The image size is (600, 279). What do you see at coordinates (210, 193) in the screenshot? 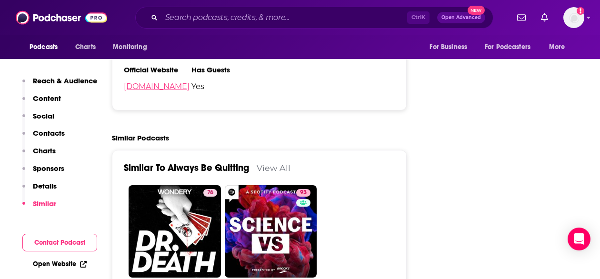
I see `span: 76` at bounding box center [210, 193].